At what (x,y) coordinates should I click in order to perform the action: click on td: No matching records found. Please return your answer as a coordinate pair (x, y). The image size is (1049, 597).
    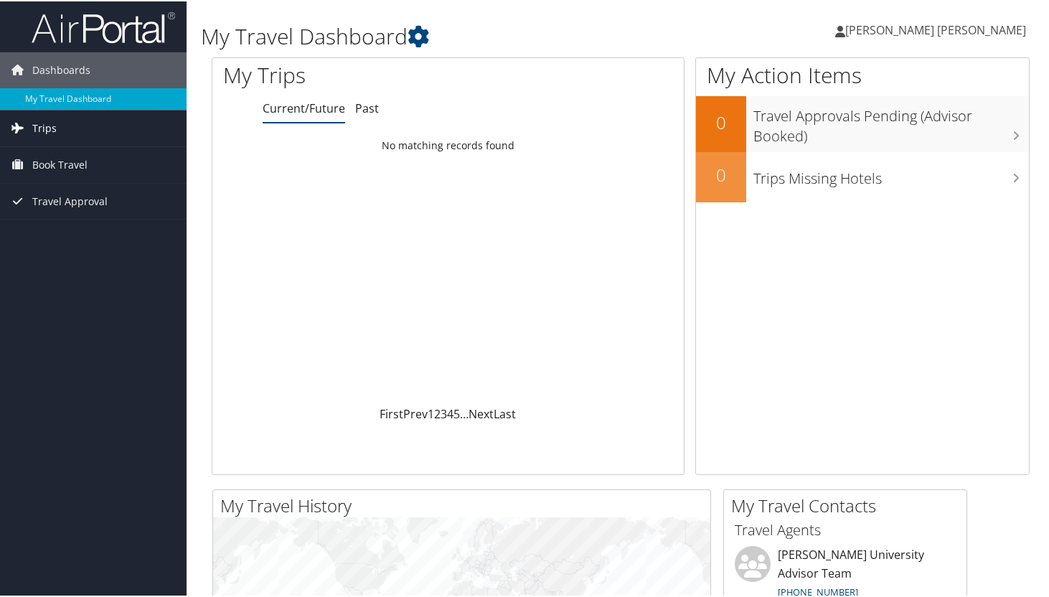
    Looking at the image, I should click on (448, 144).